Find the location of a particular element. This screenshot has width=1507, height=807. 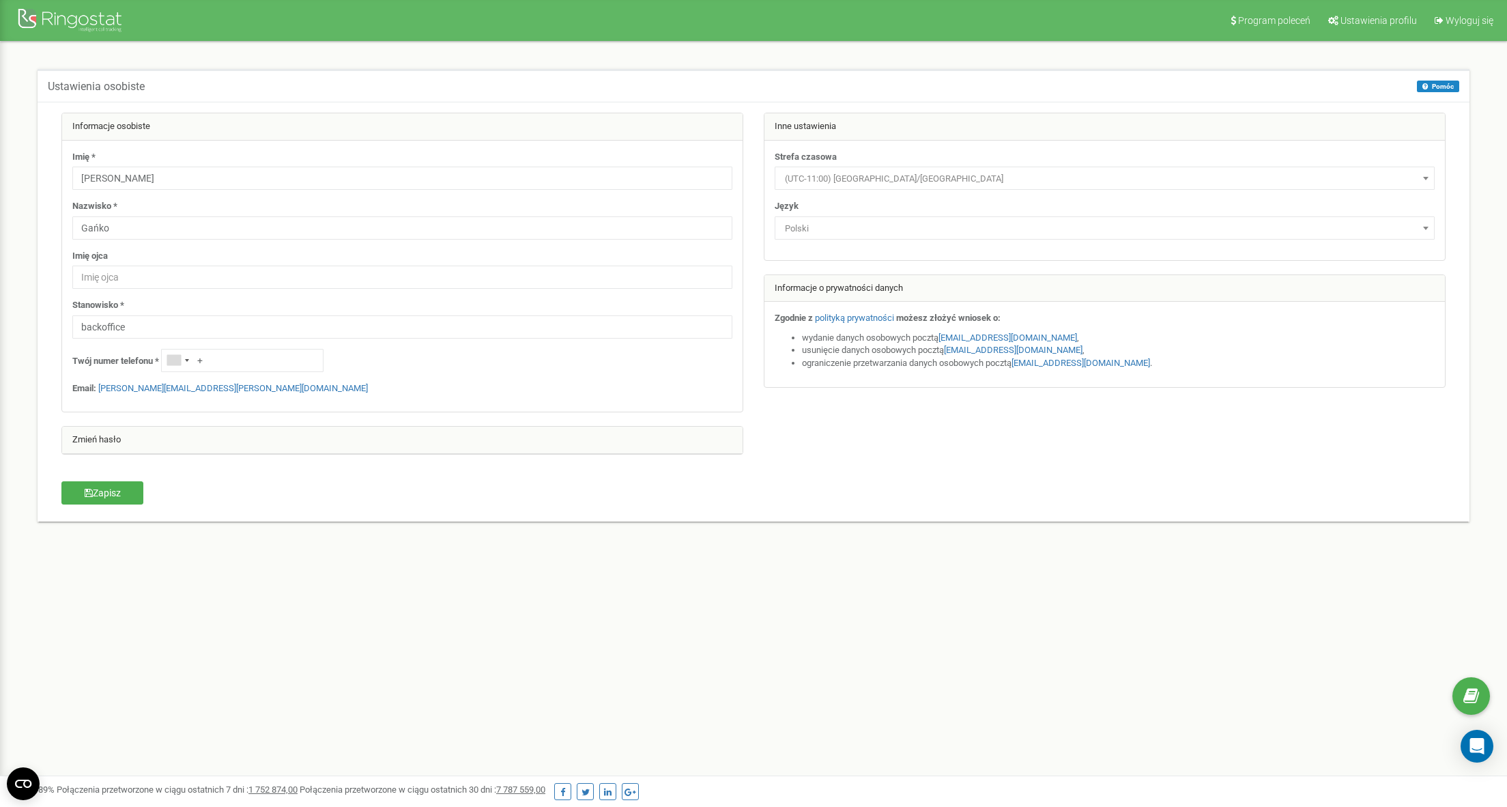

input: Nazwisko is located at coordinates (402, 228).